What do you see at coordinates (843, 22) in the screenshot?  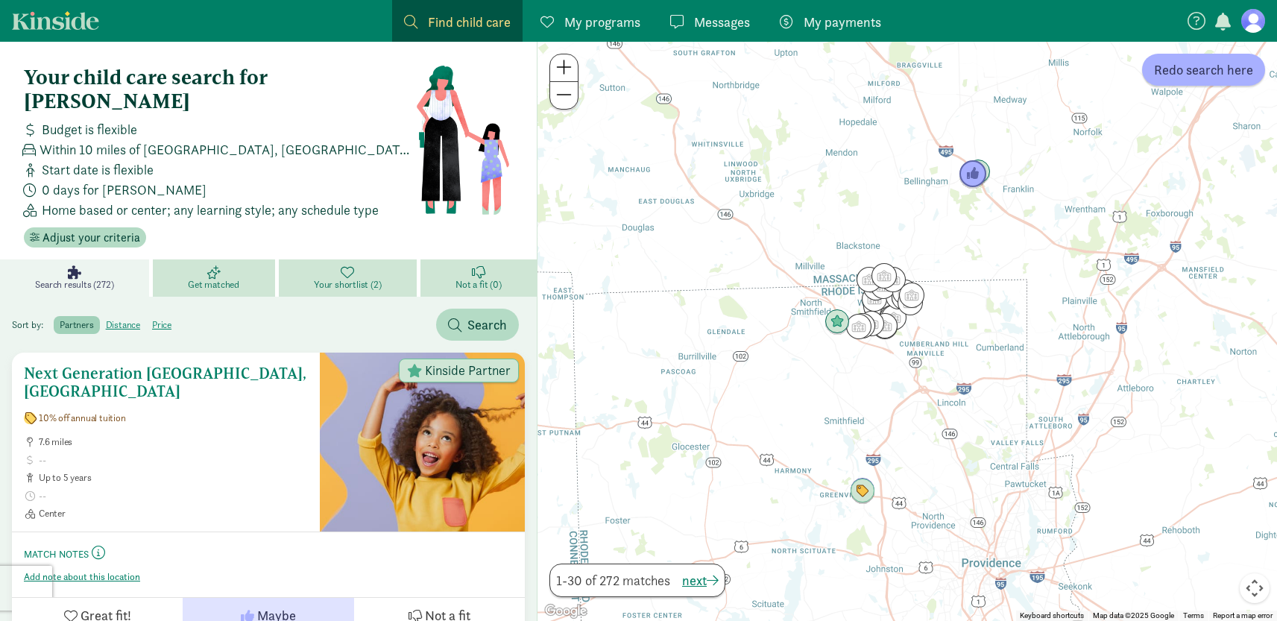 I see `span: My payments` at bounding box center [843, 22].